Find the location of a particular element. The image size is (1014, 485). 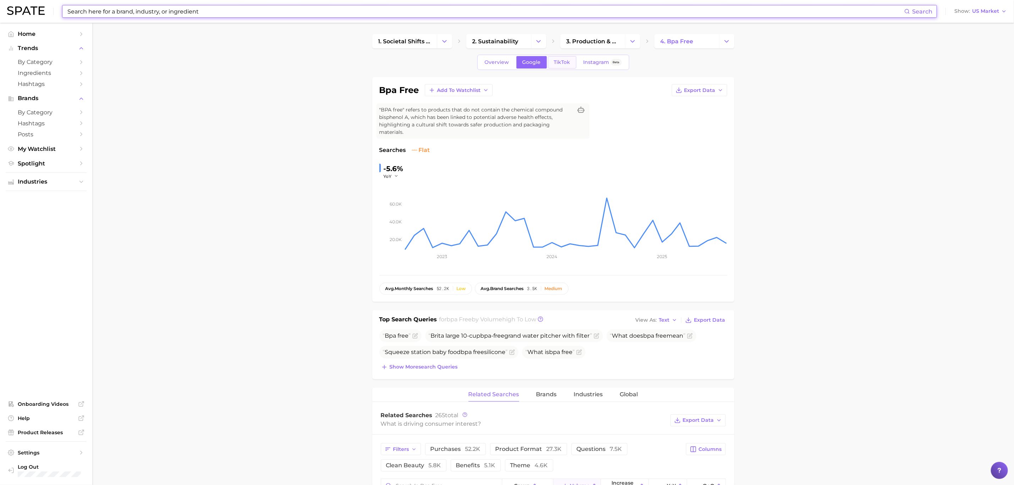

tspan: 20.0k is located at coordinates (396, 239).